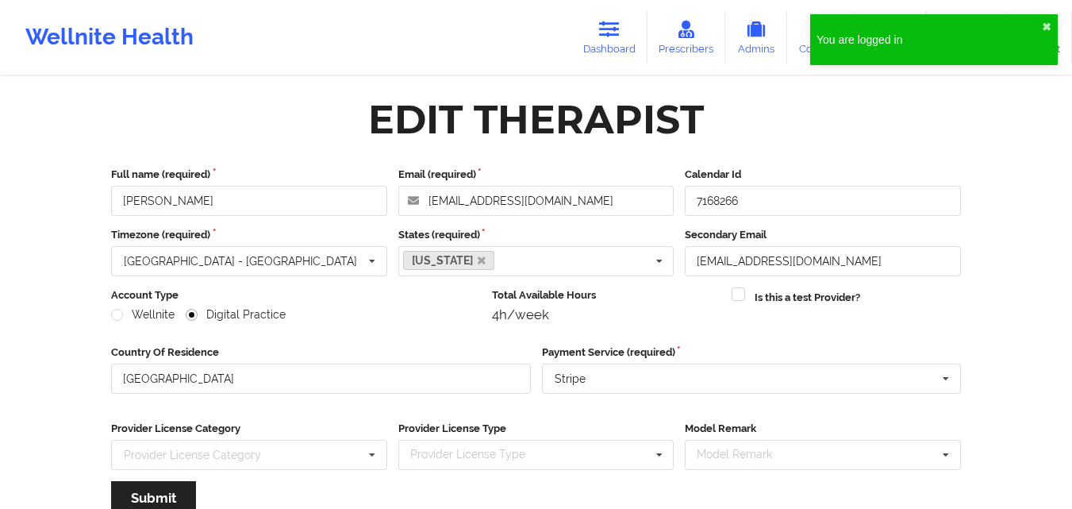  Describe the element at coordinates (570, 379) in the screenshot. I see `div: Stripe` at that location.